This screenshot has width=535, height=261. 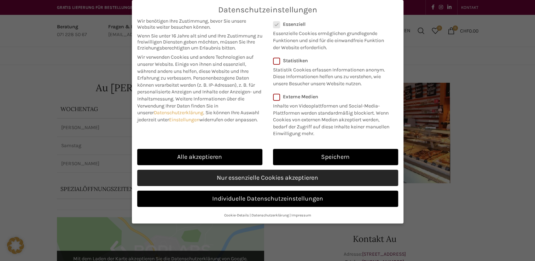 I want to click on span: Sie können Ihre Auswahl jederzeit unter widerrufen oder anpassen., so click(x=198, y=116).